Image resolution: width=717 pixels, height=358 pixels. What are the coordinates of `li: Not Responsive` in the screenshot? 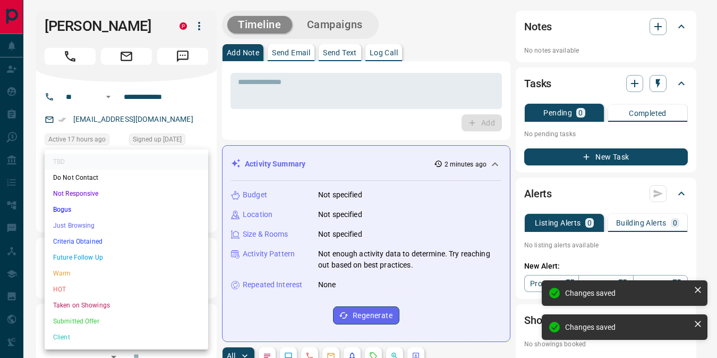 It's located at (126, 193).